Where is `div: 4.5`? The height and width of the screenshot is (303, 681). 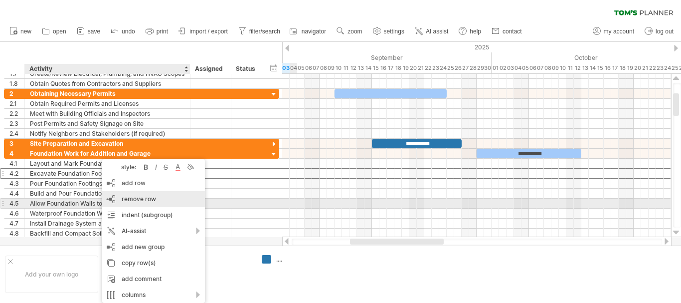 div: 4.5 is located at coordinates (17, 203).